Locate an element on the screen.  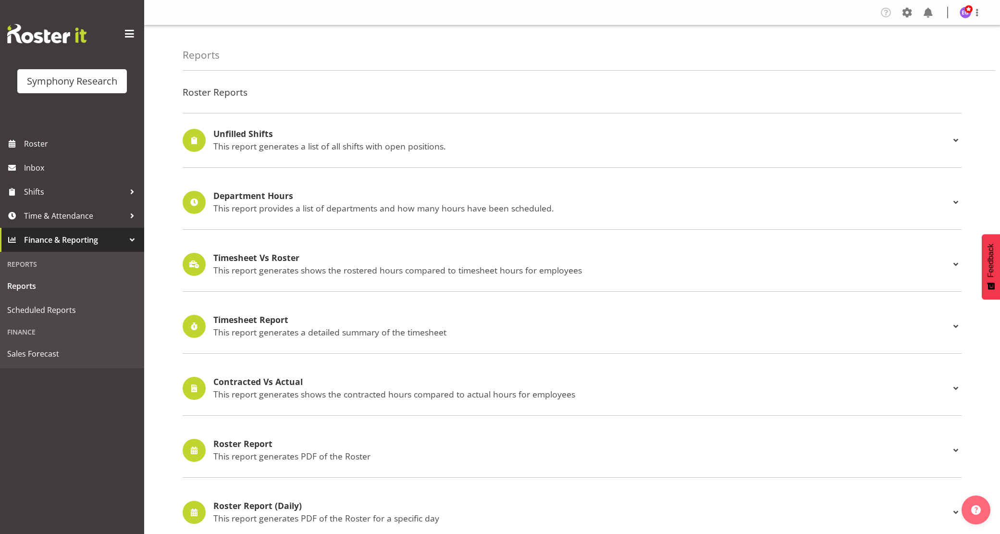
div: Contracted Vs Actual This report generates shows the contracted hours compared to actual hours fo... is located at coordinates (572, 388).